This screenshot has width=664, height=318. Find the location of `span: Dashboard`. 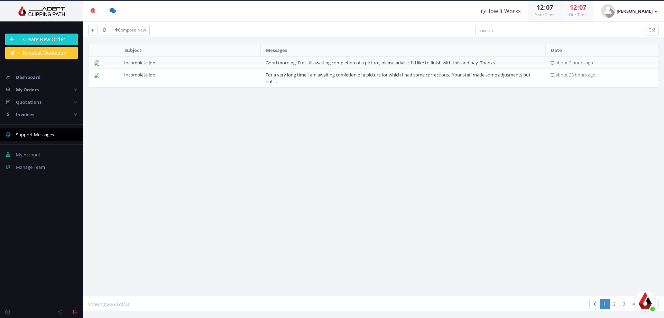

span: Dashboard is located at coordinates (28, 77).